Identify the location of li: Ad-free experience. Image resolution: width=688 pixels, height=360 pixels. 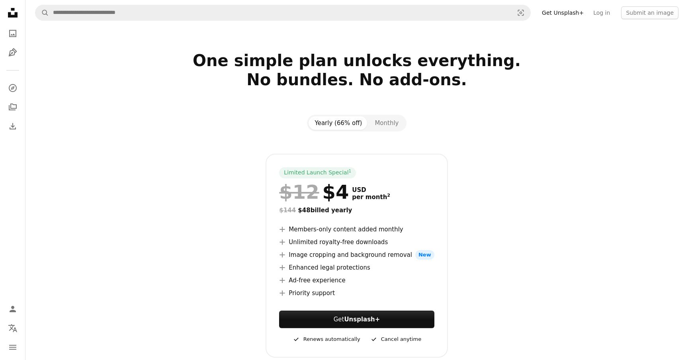
(356, 280).